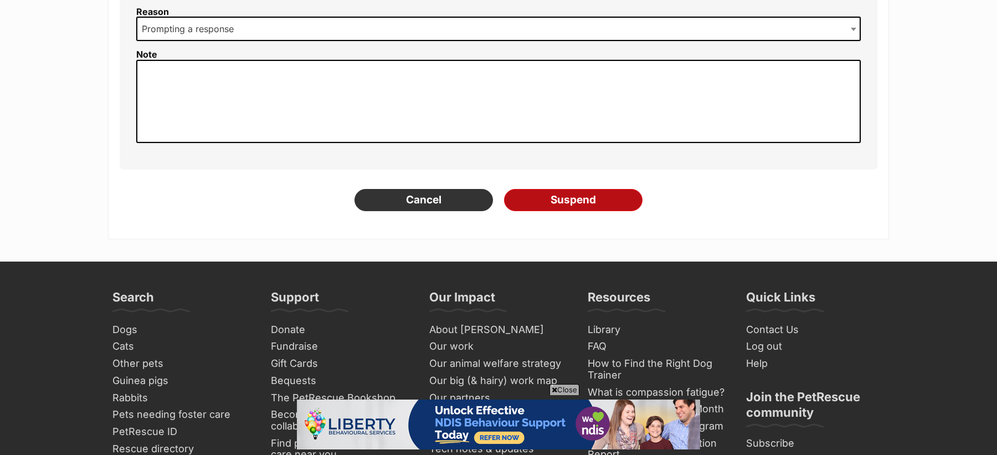 The image size is (997, 455). Describe the element at coordinates (657, 369) in the screenshot. I see `a: How to Find the Right Dog Trainer` at that location.